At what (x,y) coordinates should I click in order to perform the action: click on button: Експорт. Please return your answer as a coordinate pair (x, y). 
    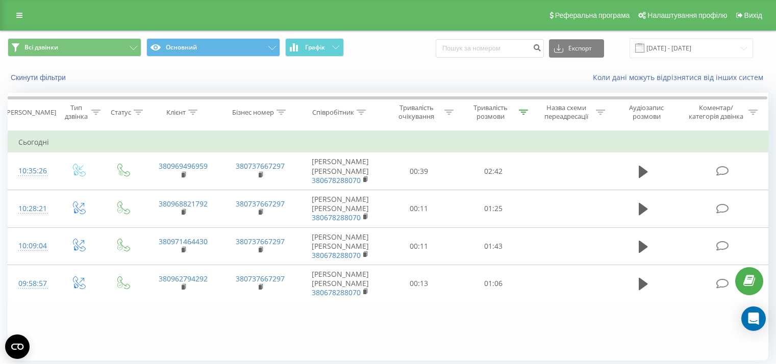
    Looking at the image, I should click on (576, 48).